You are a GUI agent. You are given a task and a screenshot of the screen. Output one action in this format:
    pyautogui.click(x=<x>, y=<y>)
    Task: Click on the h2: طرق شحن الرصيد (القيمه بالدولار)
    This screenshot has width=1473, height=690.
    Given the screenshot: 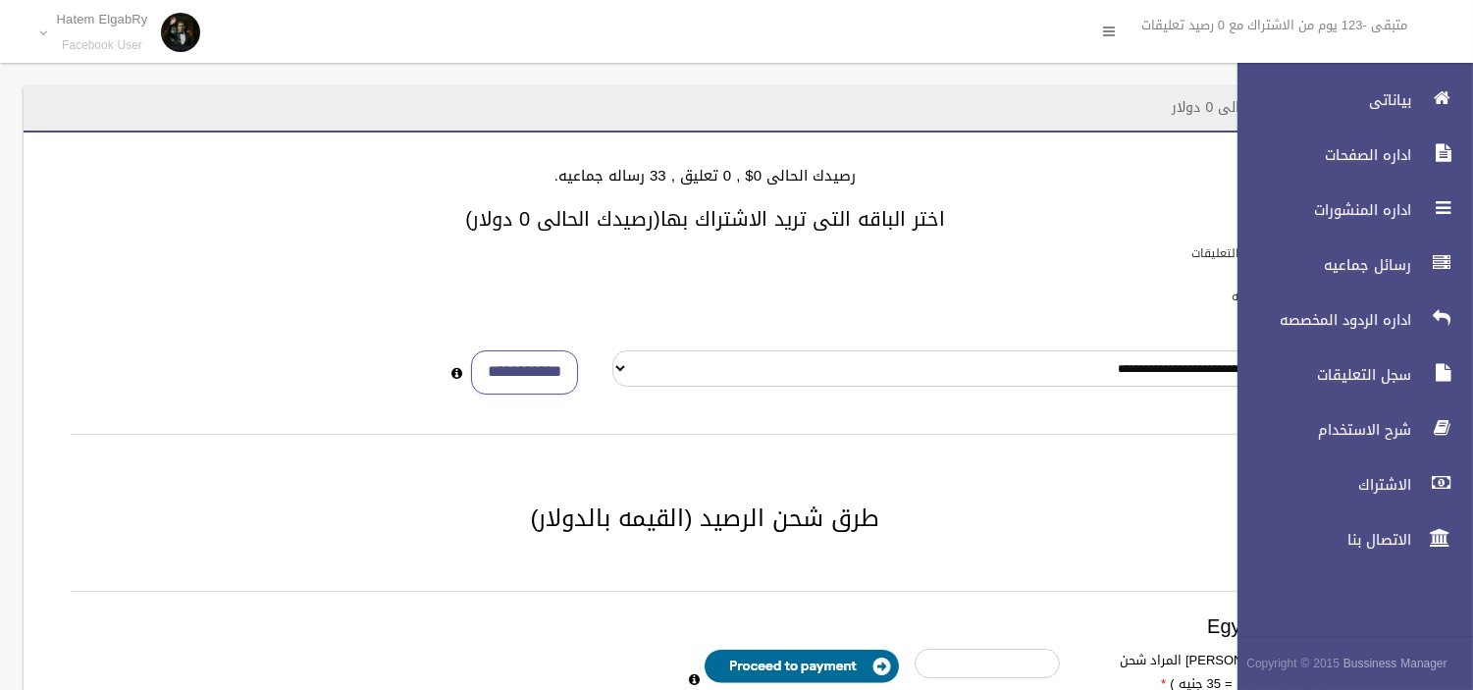 What is the action you would take?
    pyautogui.click(x=705, y=518)
    